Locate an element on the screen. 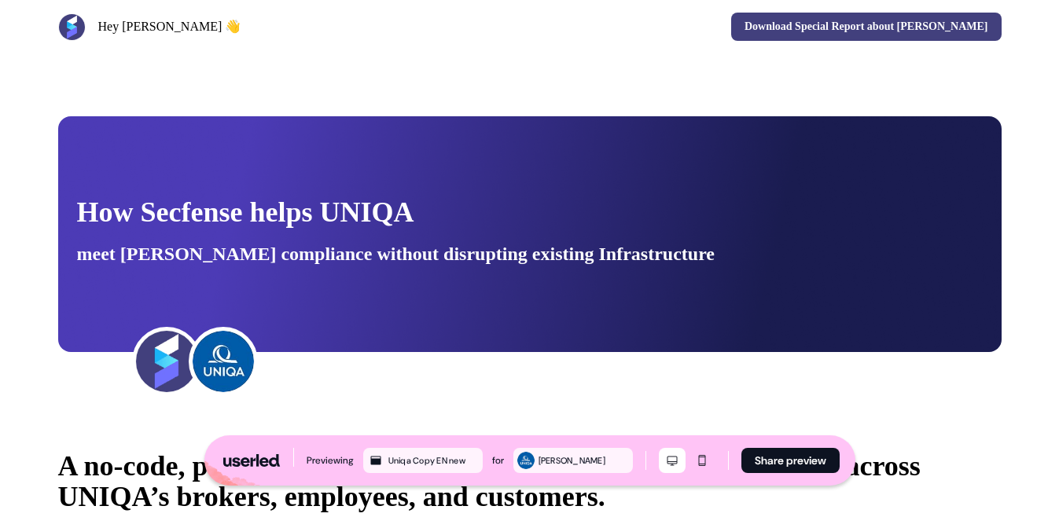 Image resolution: width=1059 pixels, height=517 pixels. button: Share preview is located at coordinates (790, 461).